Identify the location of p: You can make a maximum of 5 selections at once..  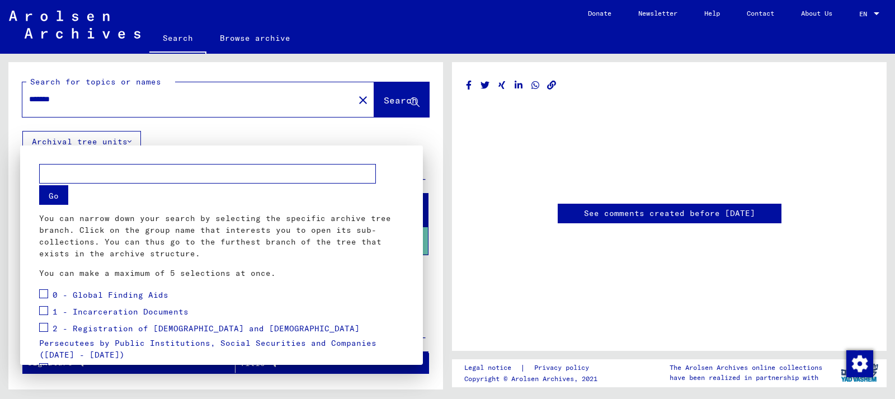
(221, 273).